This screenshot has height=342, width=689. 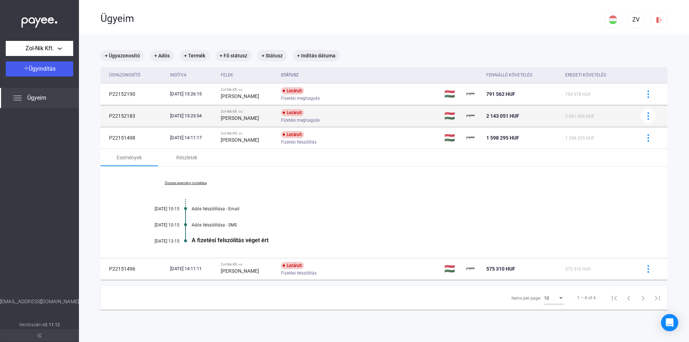 What do you see at coordinates (134, 269) in the screenshot?
I see `td: P22151496` at bounding box center [134, 269].